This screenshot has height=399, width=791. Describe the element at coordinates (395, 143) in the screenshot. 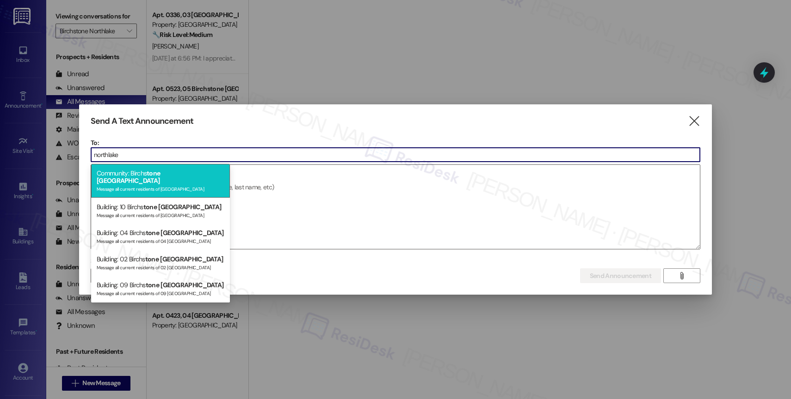

I see `p: To:` at that location.